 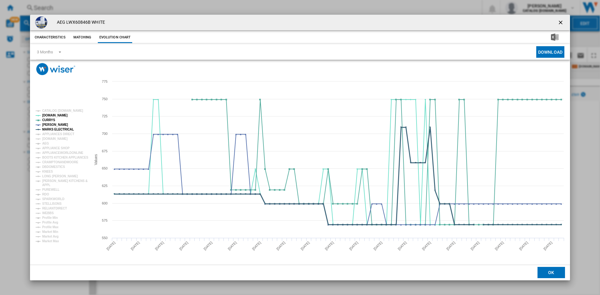 What do you see at coordinates (105, 116) in the screenshot?
I see `tspan: 725` at bounding box center [105, 116].